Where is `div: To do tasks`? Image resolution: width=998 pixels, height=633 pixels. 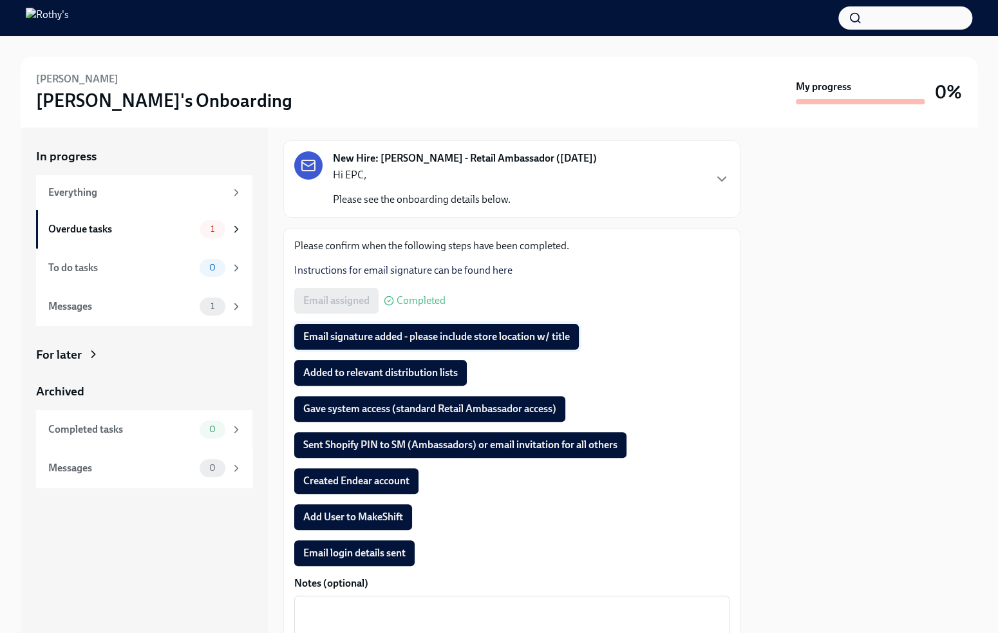 div: To do tasks is located at coordinates (121, 268).